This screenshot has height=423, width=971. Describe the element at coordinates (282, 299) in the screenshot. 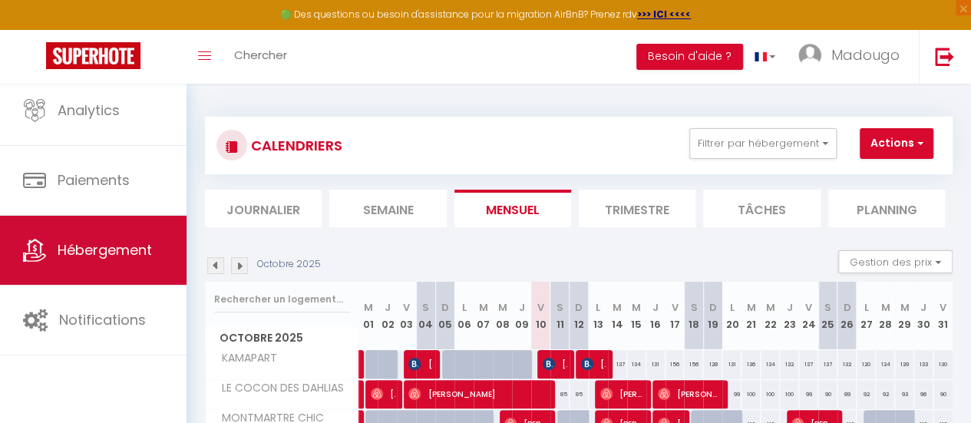

I see `input: Rechercher un logement...` at that location.